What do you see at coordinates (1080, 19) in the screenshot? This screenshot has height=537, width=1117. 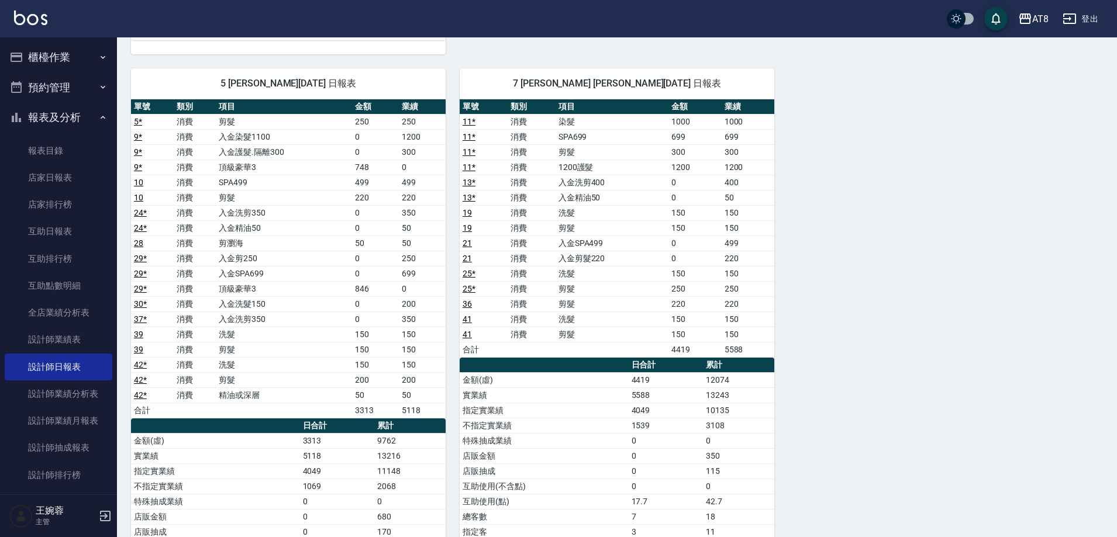 I see `button: 登出` at bounding box center [1080, 19].